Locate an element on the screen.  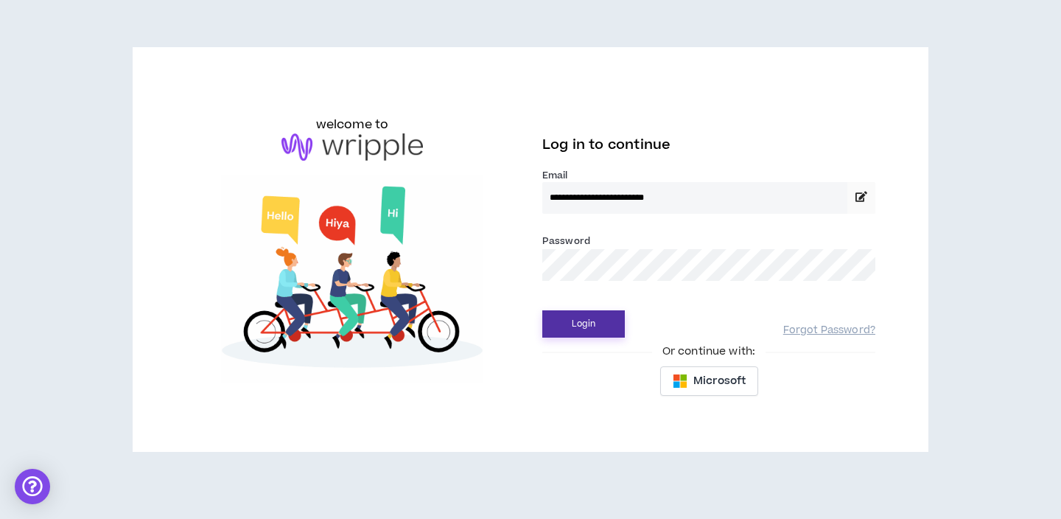
span: Log in to continue is located at coordinates (606, 144).